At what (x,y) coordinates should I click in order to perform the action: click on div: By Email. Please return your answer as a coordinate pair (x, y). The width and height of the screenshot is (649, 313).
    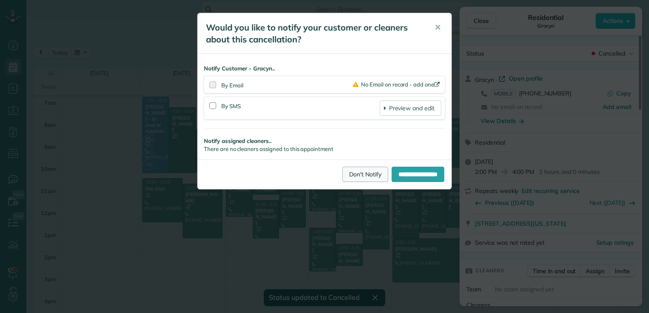
    Looking at the image, I should click on (287, 85).